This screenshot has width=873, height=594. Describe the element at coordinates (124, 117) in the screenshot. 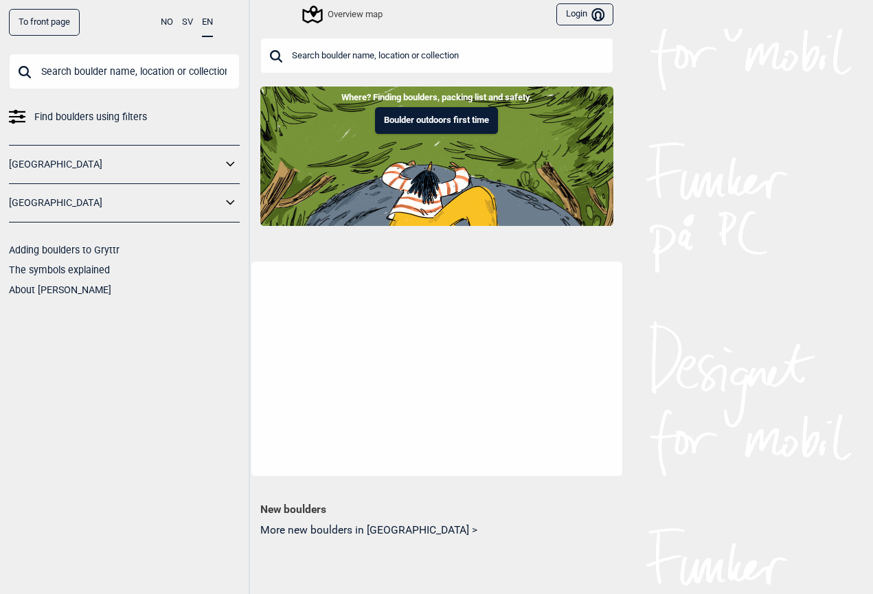

I see `a: Find boulders using filters` at that location.